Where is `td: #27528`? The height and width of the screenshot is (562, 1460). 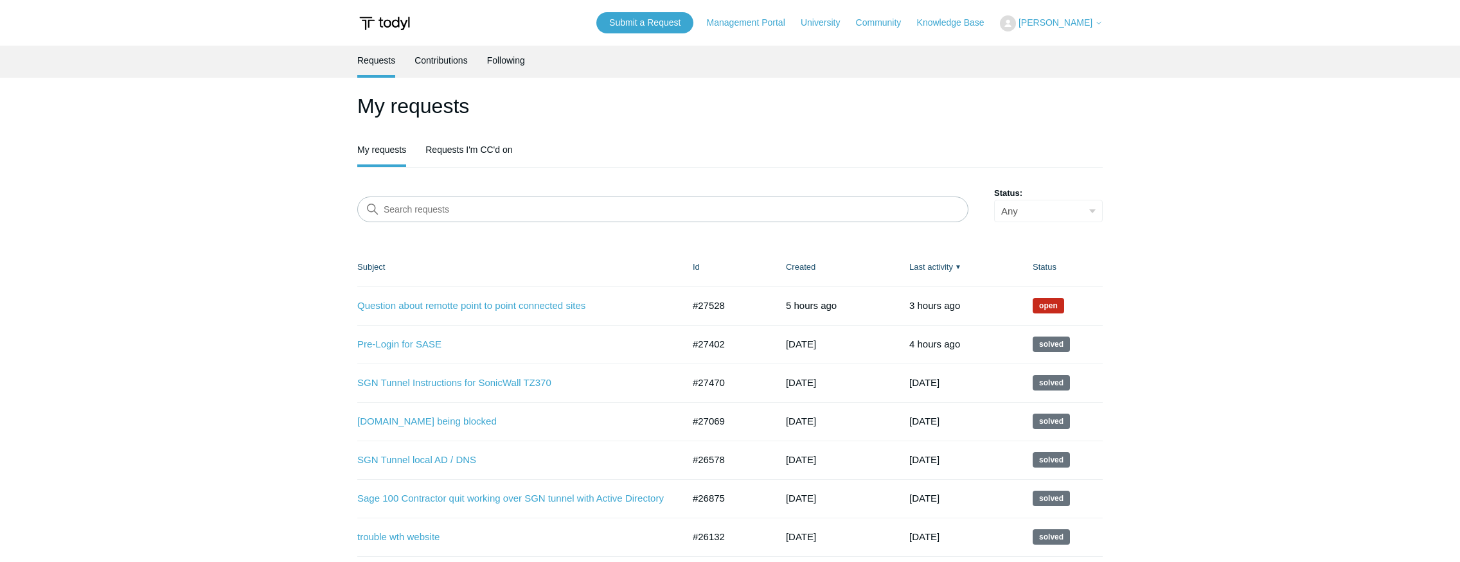
td: #27528 is located at coordinates (726, 306).